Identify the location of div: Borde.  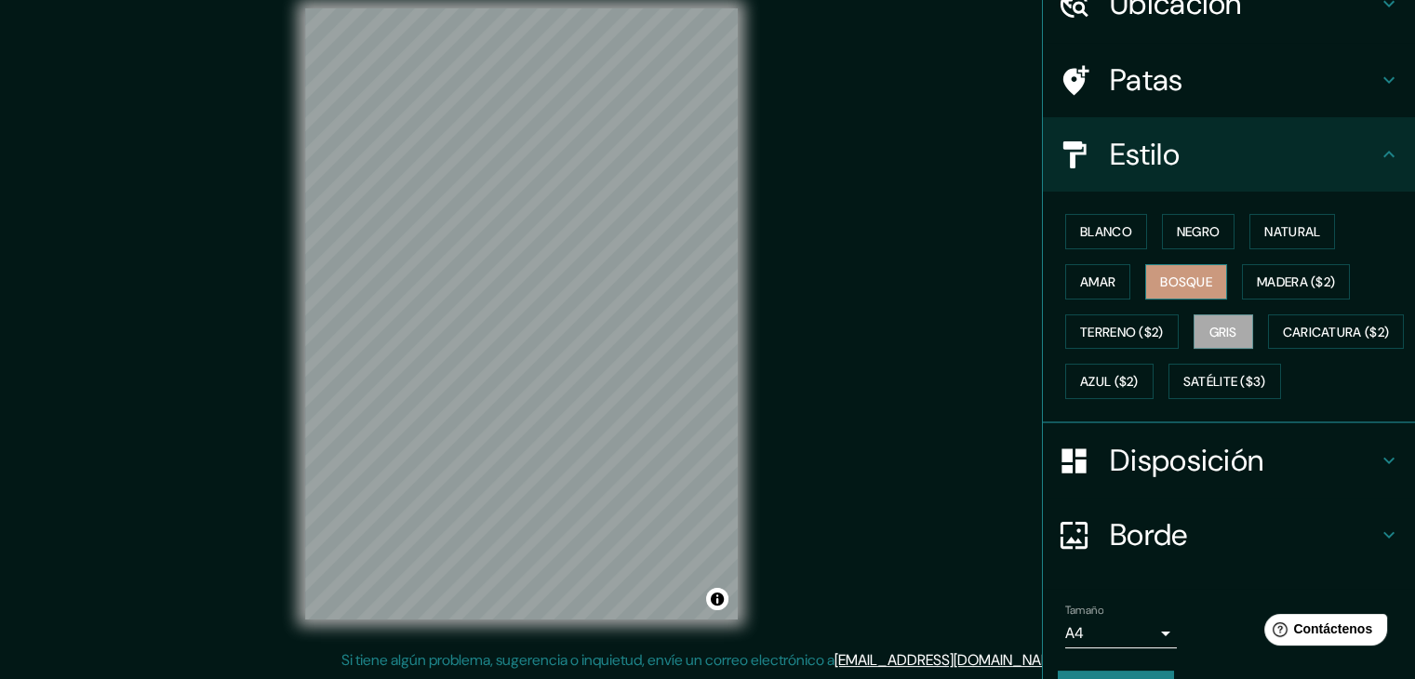
(1229, 535).